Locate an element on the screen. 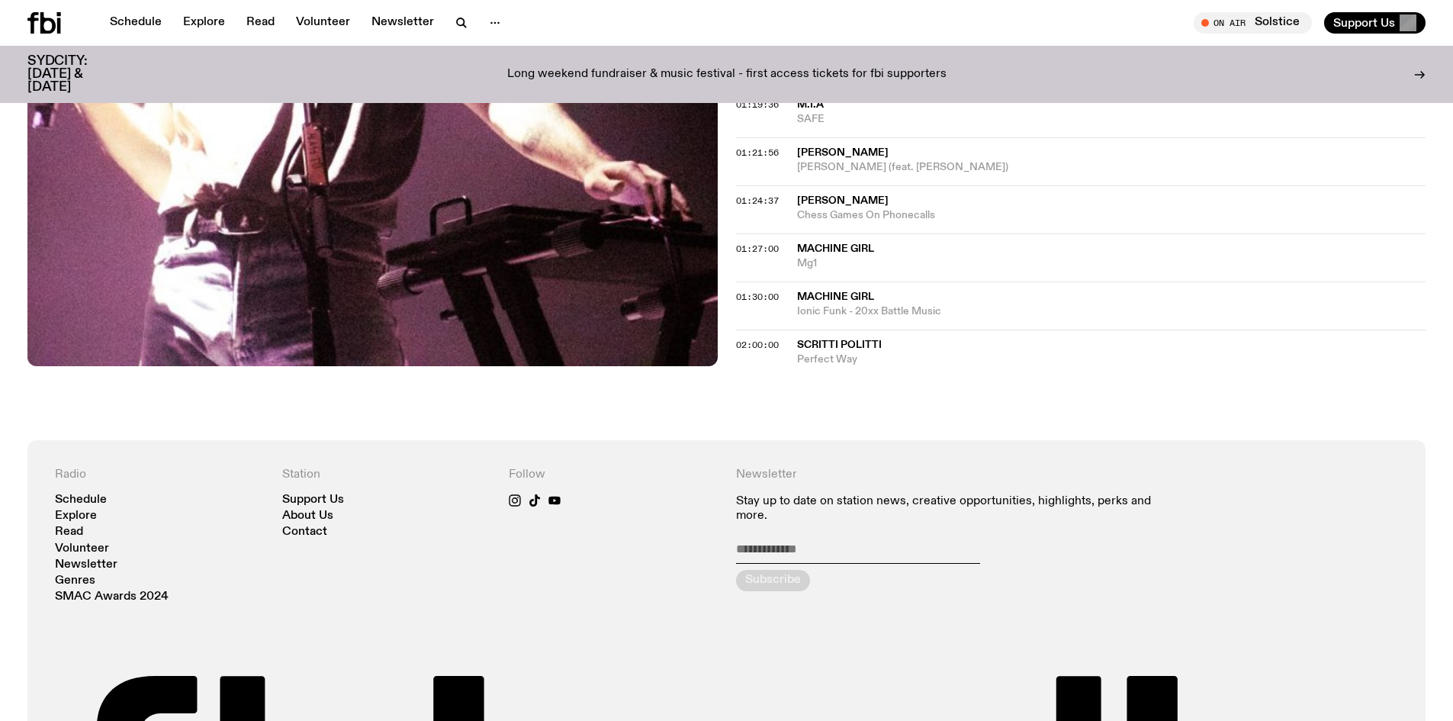 Image resolution: width=1453 pixels, height=721 pixels. button: 01:24:37 is located at coordinates (757, 201).